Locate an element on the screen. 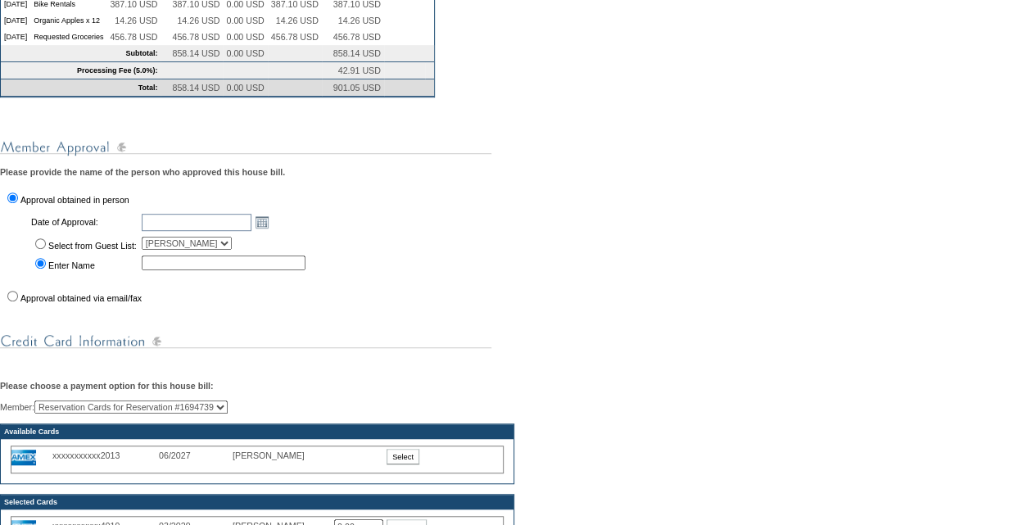 Image resolution: width=1036 pixels, height=525 pixels. td: Requested Groceries is located at coordinates (68, 37).